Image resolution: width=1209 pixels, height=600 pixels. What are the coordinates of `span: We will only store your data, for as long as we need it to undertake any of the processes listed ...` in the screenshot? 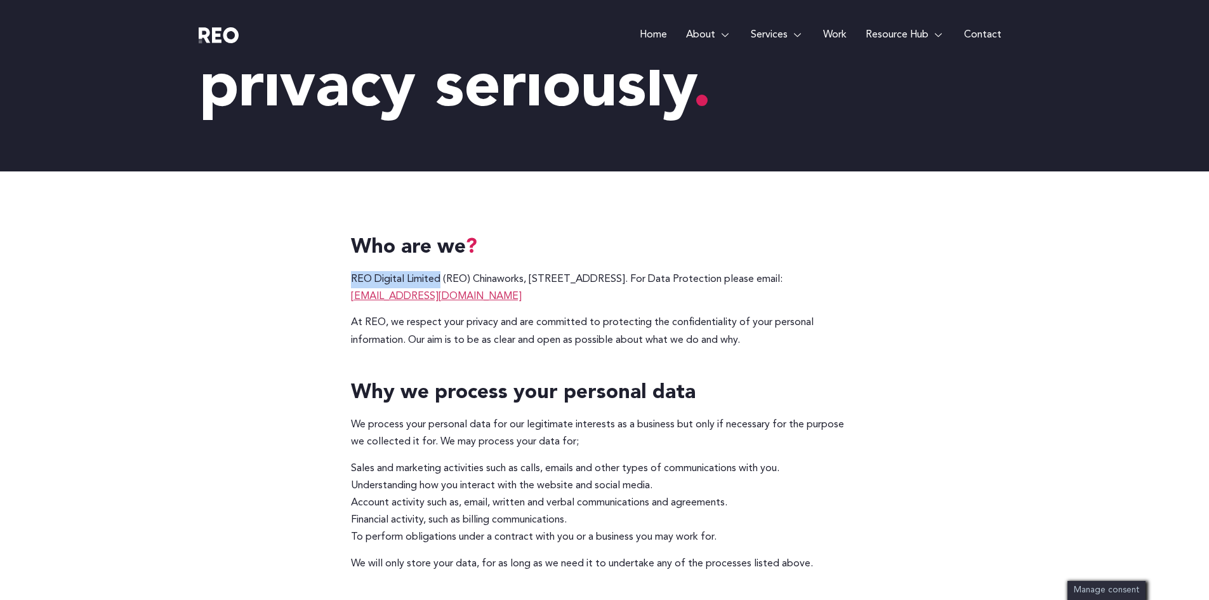 It's located at (582, 564).